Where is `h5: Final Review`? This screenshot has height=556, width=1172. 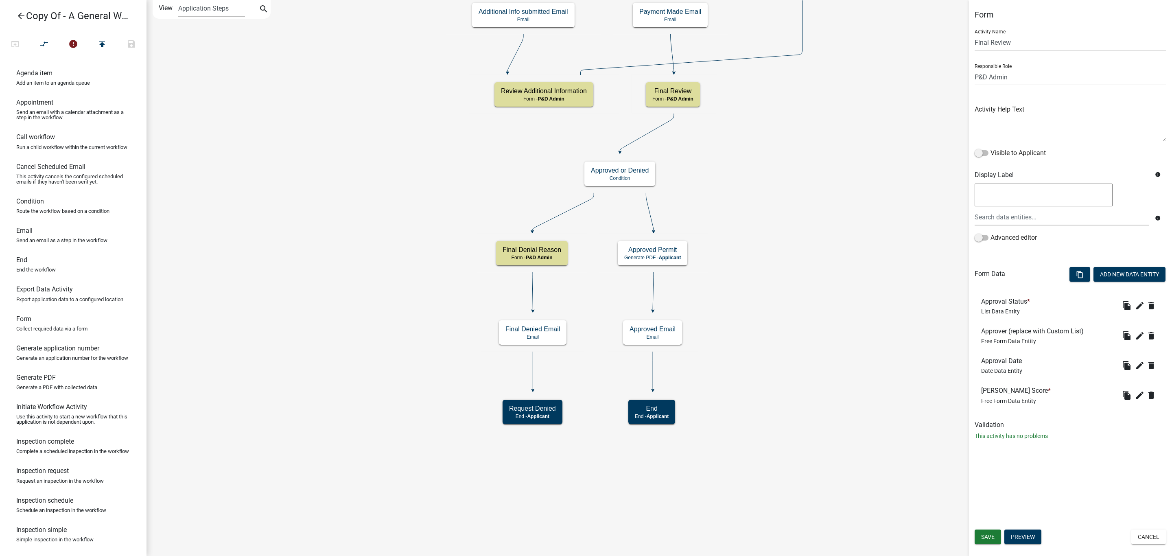
h5: Final Review is located at coordinates (673, 91).